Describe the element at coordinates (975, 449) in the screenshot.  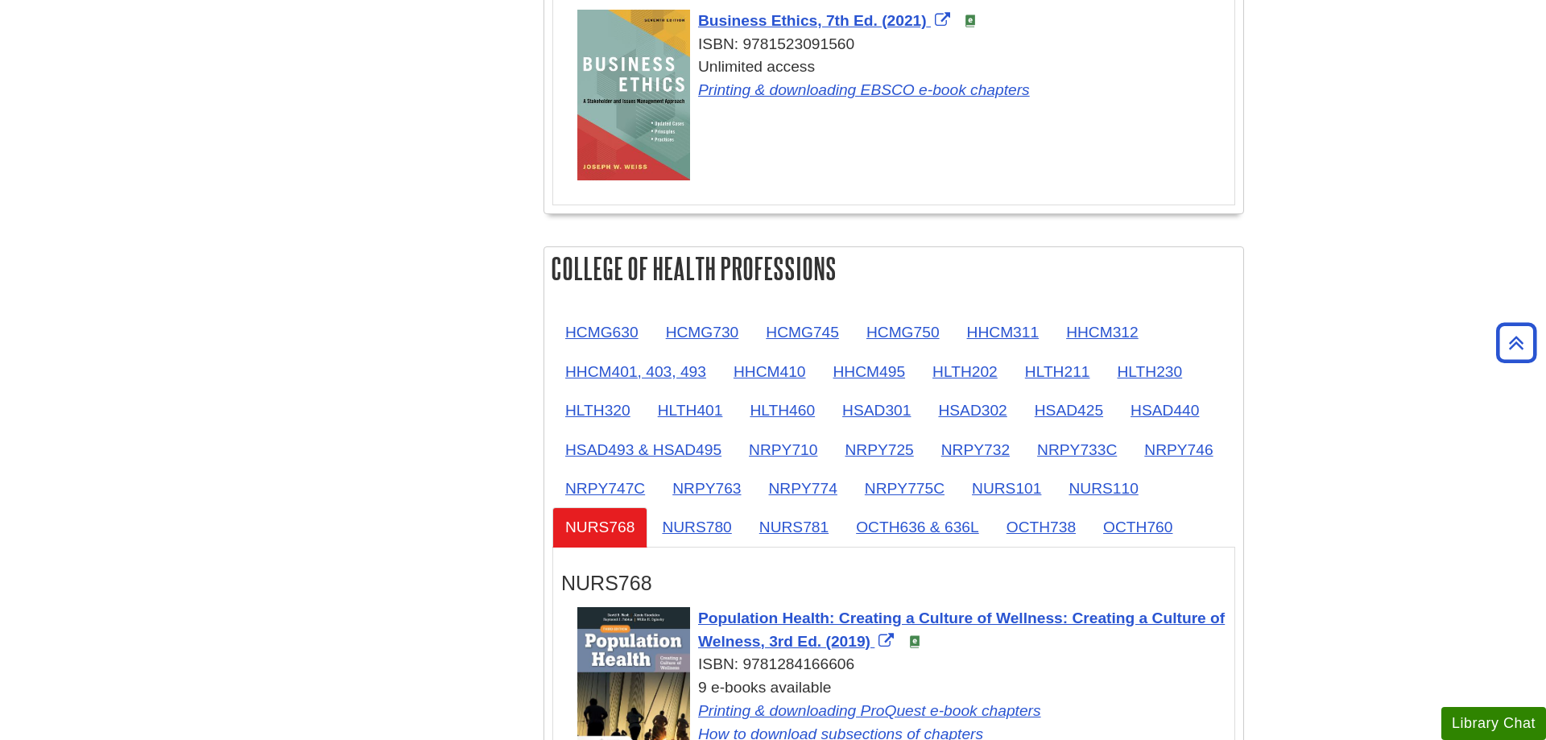
I see `a: NRPY732` at that location.